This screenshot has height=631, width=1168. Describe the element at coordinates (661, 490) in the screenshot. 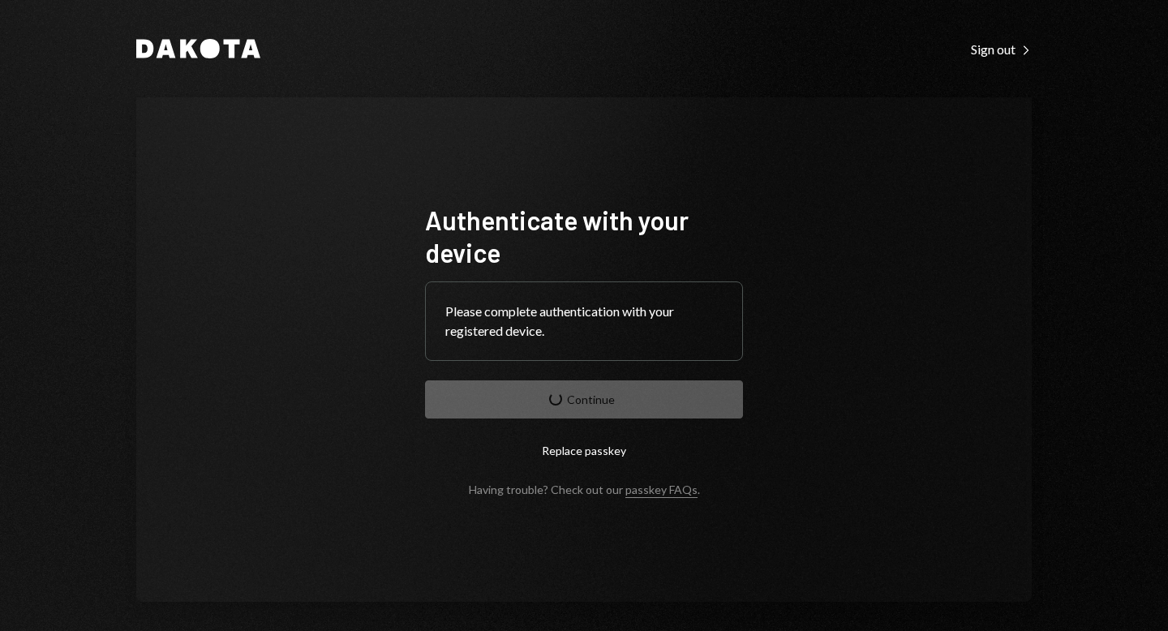

I see `a: passkey FAQs` at that location.